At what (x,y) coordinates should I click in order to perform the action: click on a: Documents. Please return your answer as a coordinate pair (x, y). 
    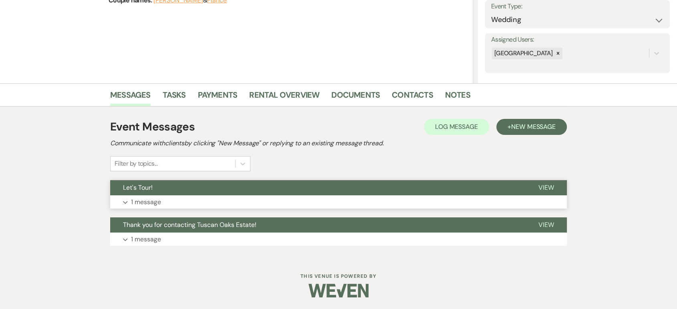
    Looking at the image, I should click on (355, 97).